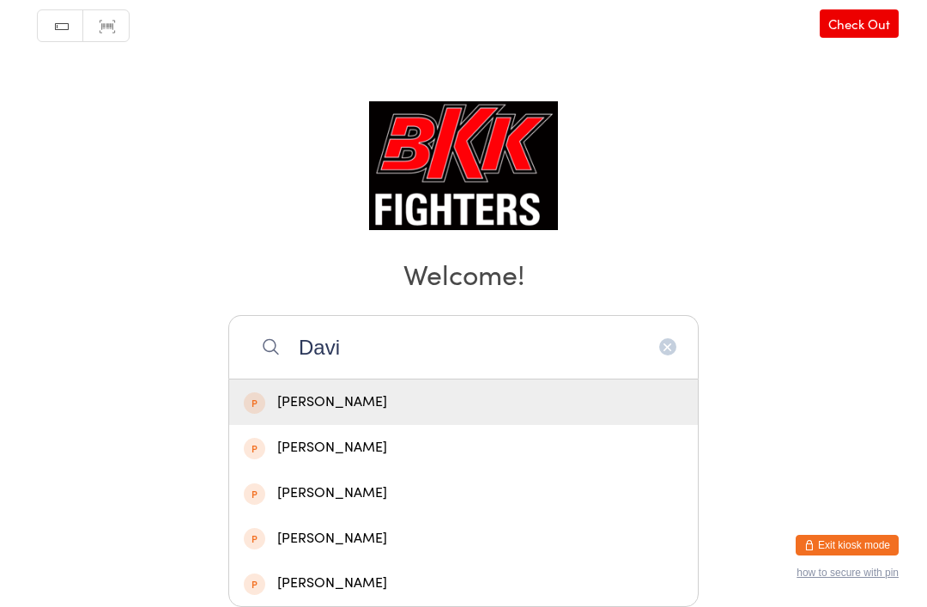 This screenshot has width=927, height=607. Describe the element at coordinates (847, 572) in the screenshot. I see `button: how to secure with pin` at that location.